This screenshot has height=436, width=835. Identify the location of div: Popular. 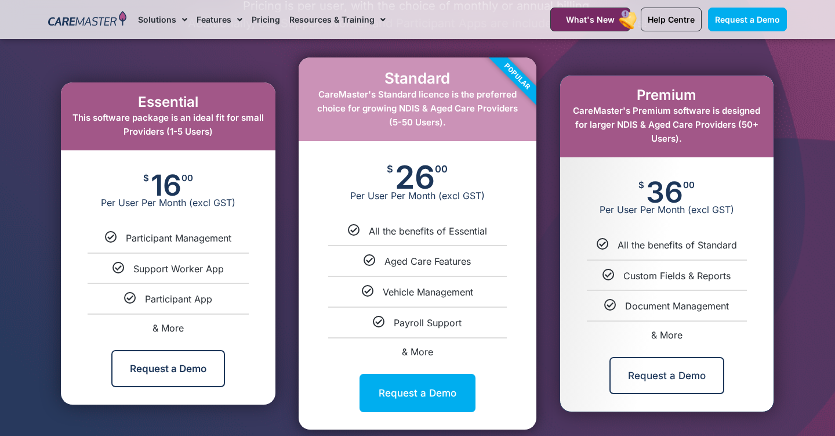
(517, 77).